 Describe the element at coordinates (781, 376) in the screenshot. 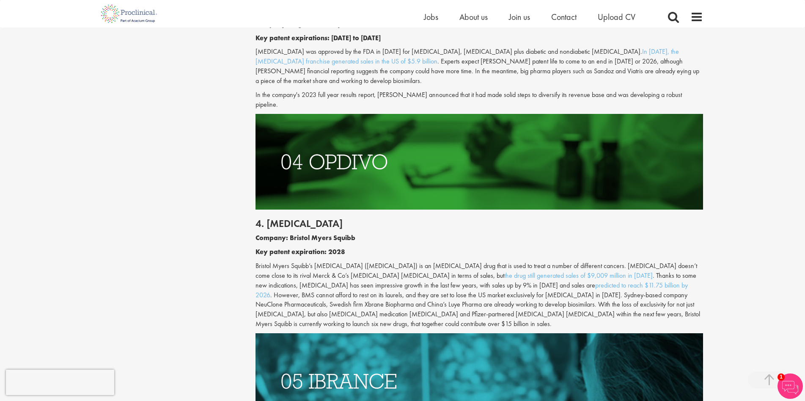

I see `span: 1` at that location.